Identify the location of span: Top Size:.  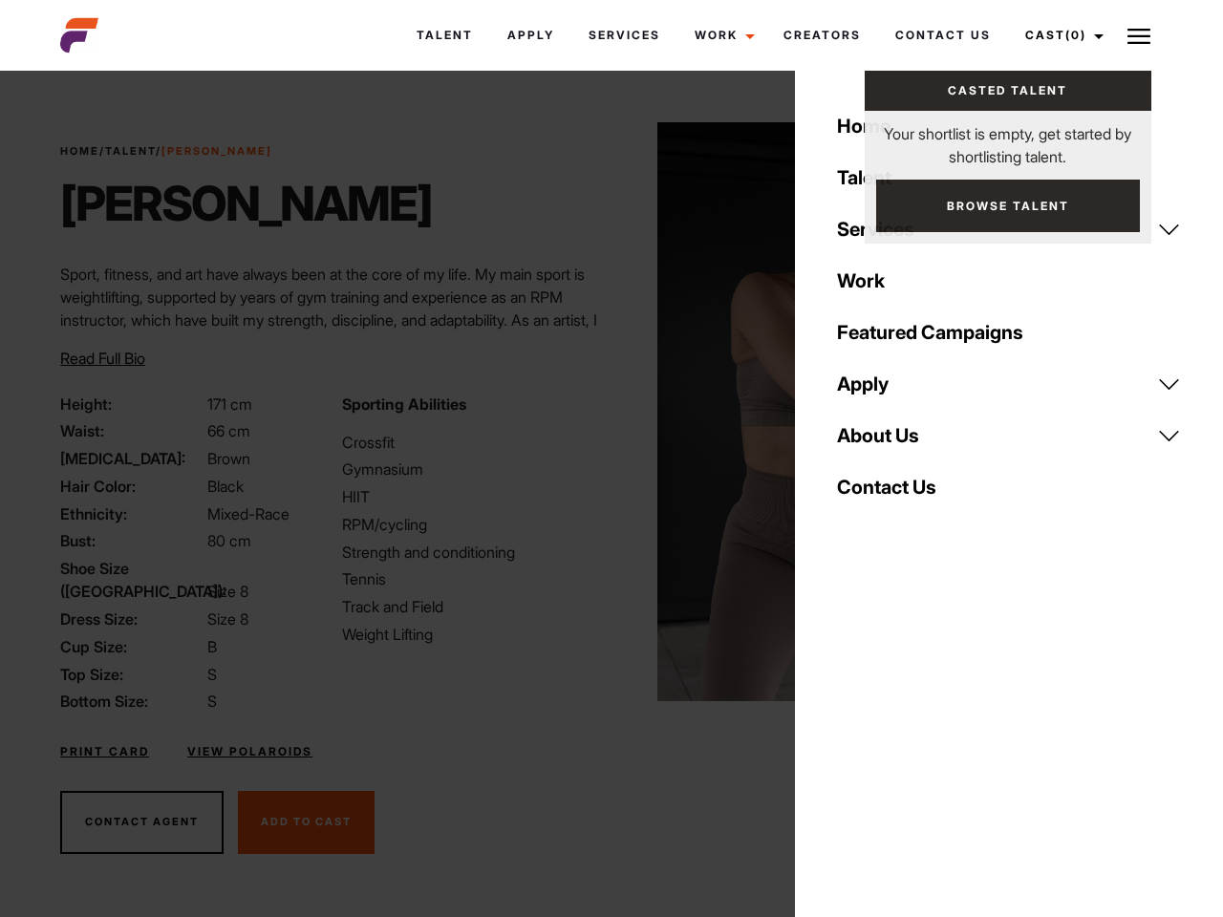
(132, 675).